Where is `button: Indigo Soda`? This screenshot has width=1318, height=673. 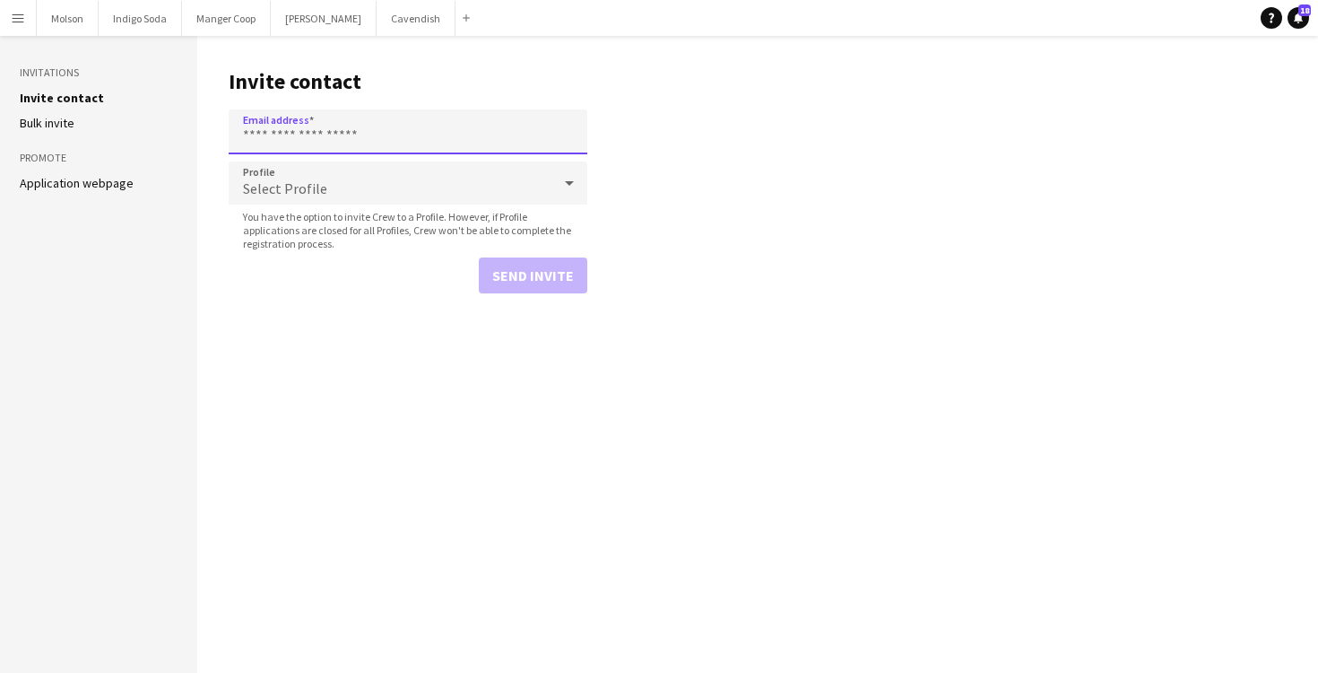 button: Indigo Soda is located at coordinates (140, 18).